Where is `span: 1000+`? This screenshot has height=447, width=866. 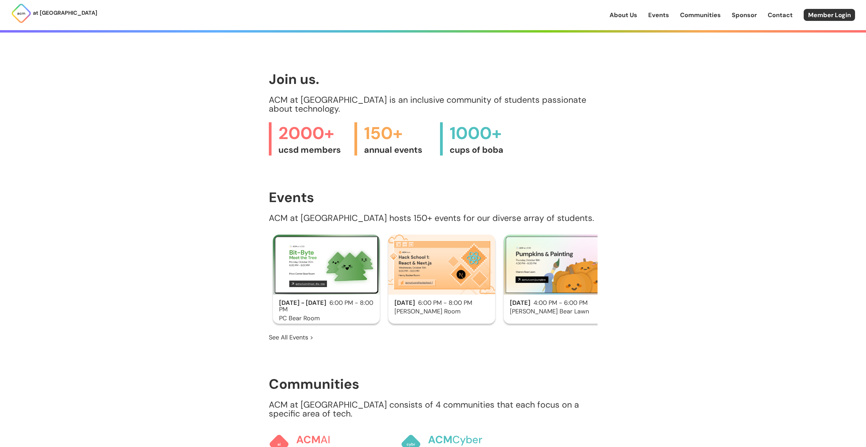
span: 1000+ is located at coordinates (484, 133).